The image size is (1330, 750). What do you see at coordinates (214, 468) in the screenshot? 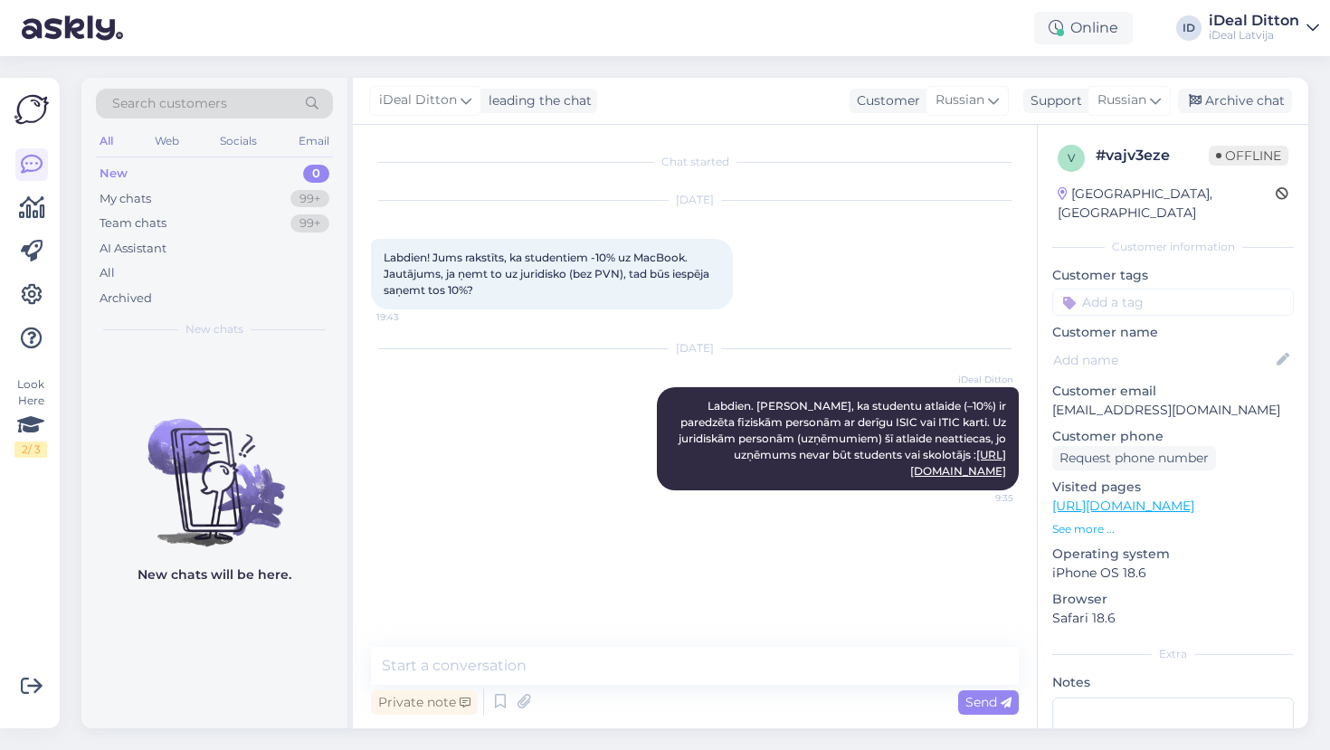
I see `img: No chats` at bounding box center [214, 468].